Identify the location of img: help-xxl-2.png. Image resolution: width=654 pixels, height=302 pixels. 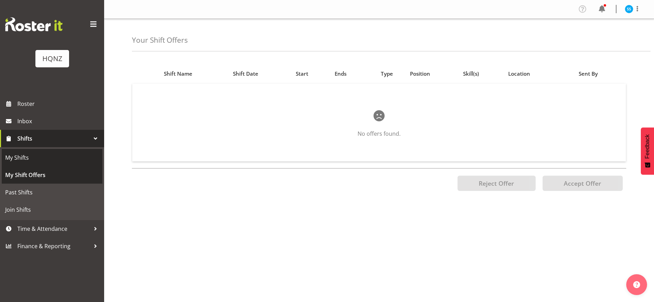
(636, 285).